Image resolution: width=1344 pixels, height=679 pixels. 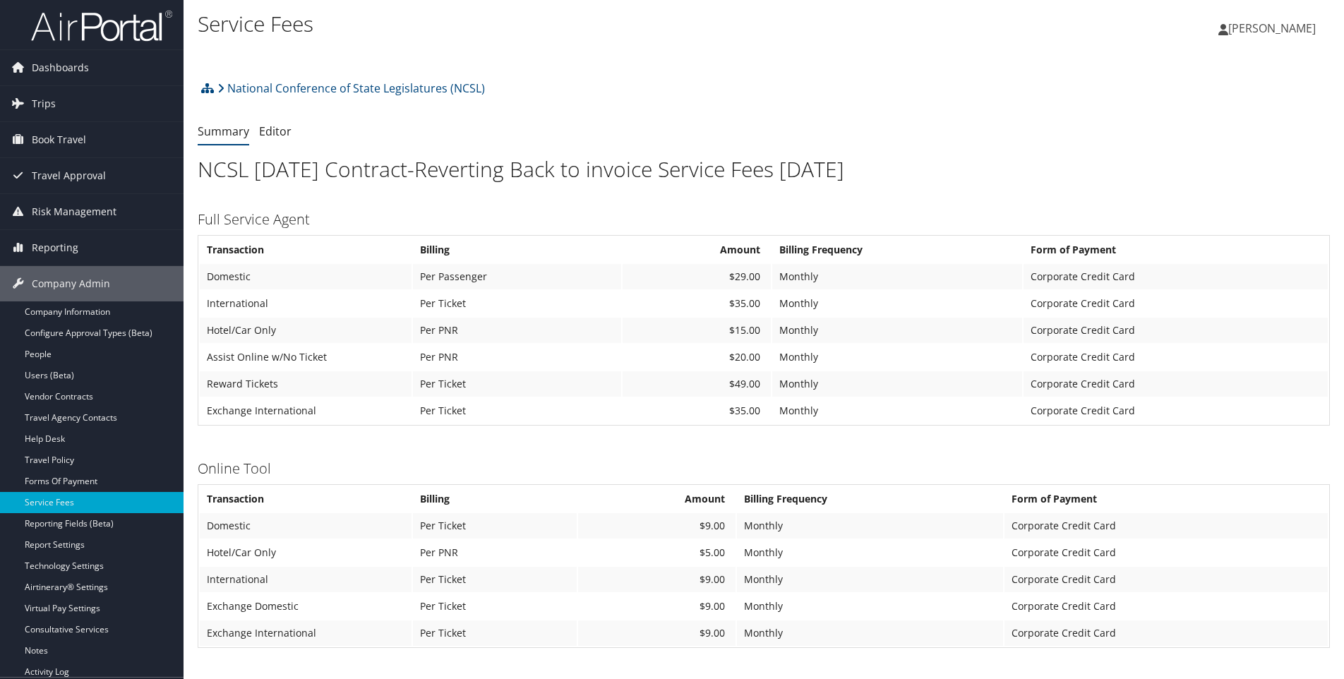 I want to click on span: Dashboards, so click(x=60, y=68).